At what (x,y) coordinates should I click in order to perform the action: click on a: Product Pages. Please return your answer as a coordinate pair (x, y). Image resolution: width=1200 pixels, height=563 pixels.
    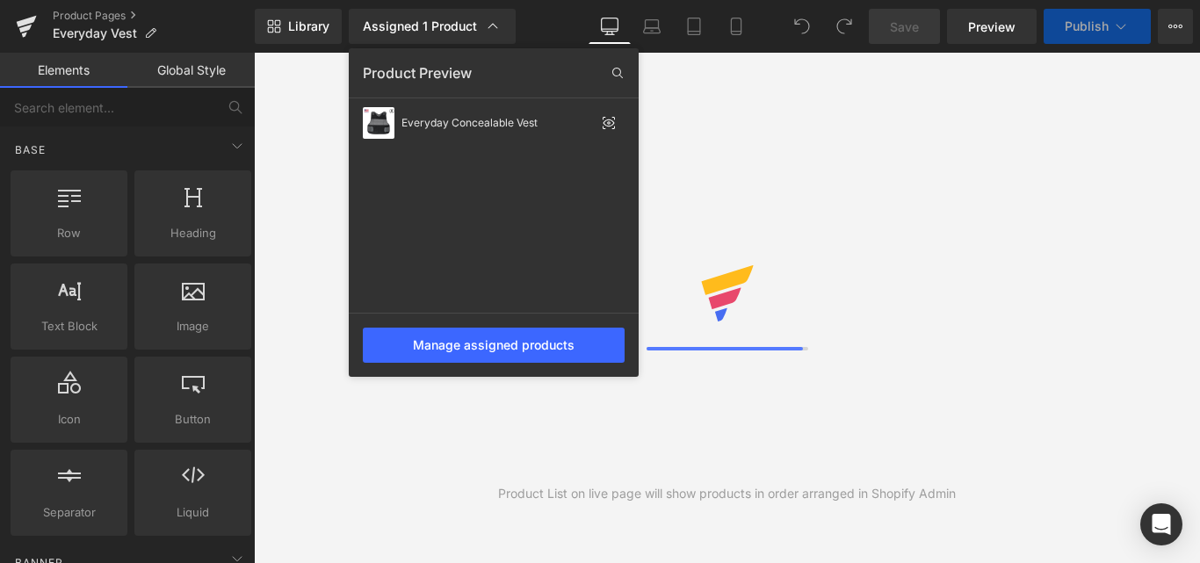
    Looking at the image, I should click on (154, 16).